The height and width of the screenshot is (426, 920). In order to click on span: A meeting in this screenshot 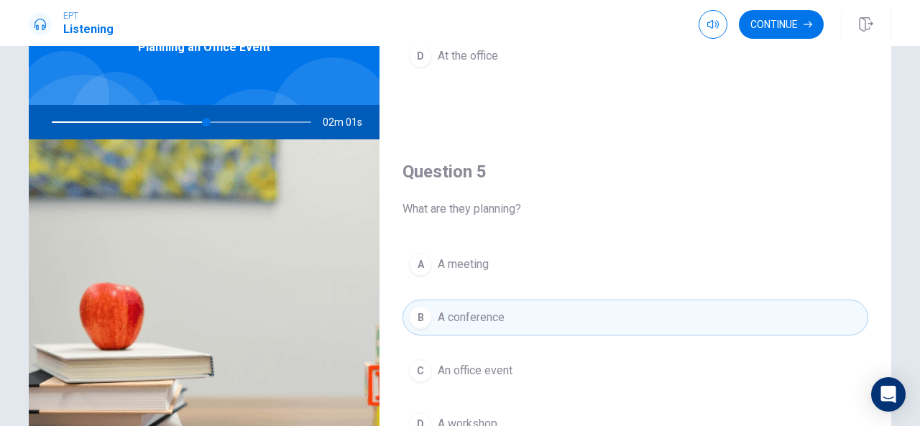, I will do `click(463, 265)`.